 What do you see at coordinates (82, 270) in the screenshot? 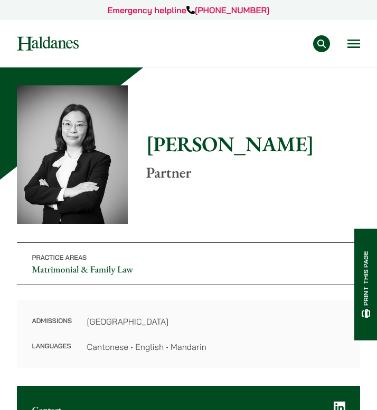
I see `a: Matrimonial & Family Law` at bounding box center [82, 270].